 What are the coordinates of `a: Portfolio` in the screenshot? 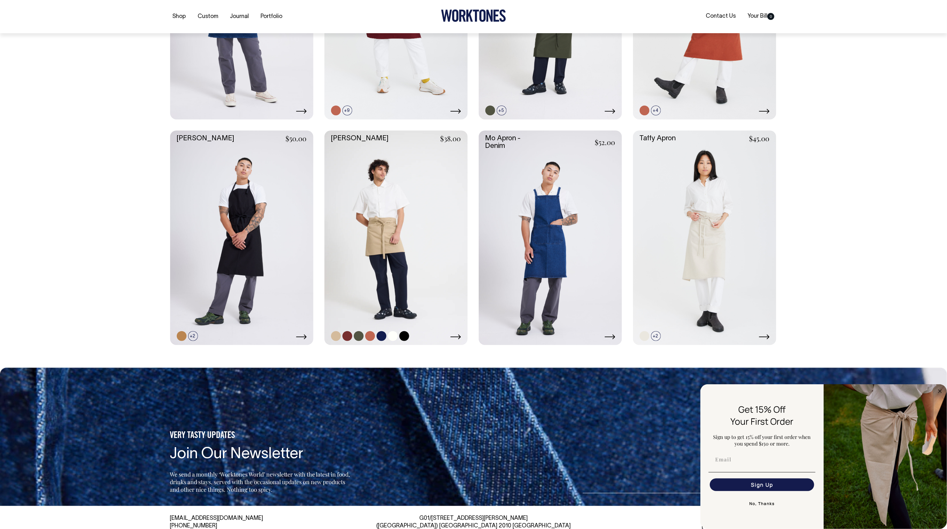 It's located at (272, 16).